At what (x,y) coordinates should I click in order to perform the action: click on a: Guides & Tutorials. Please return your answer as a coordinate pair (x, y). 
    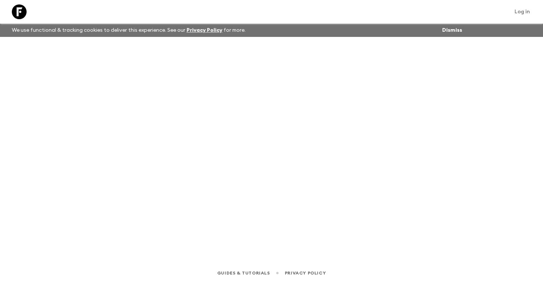
    Looking at the image, I should click on (244, 273).